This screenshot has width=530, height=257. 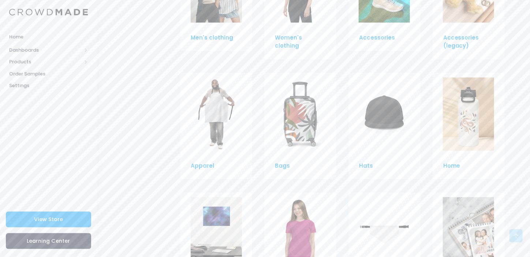 I want to click on span: Home, so click(x=48, y=37).